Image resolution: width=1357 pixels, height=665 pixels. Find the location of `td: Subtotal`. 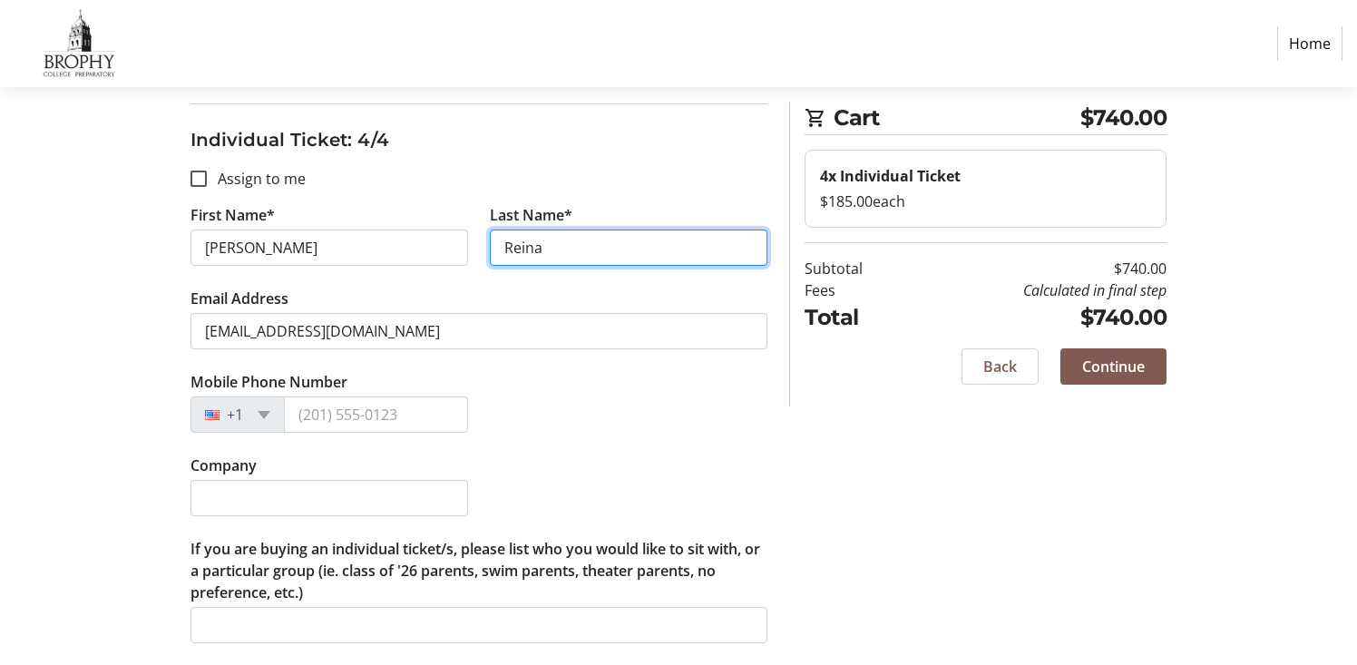

td: Subtotal is located at coordinates (856, 268).